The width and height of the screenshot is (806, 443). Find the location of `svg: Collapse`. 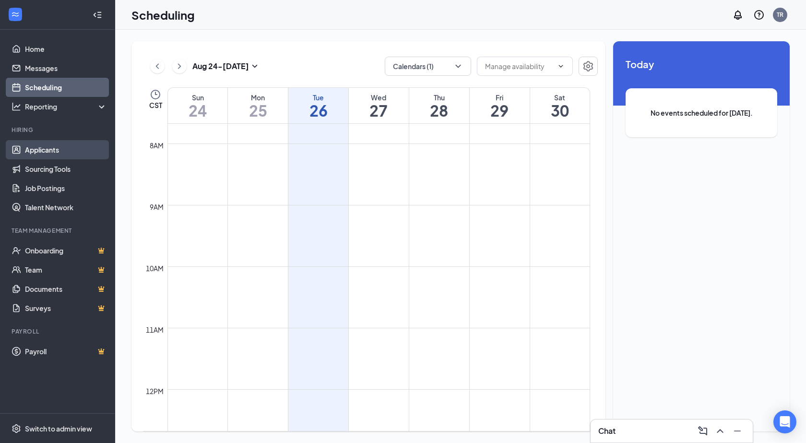

svg: Collapse is located at coordinates (97, 15).